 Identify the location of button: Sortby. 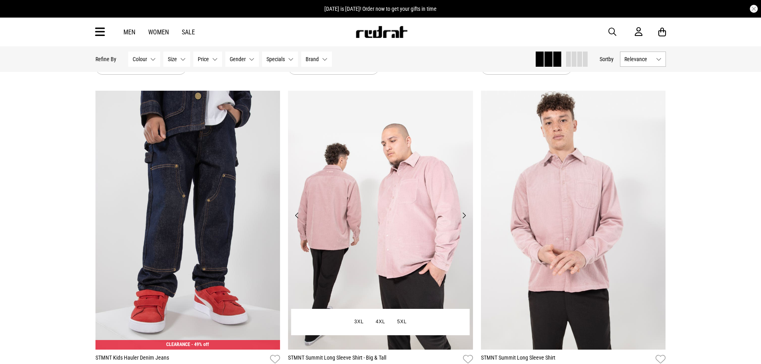
(607, 59).